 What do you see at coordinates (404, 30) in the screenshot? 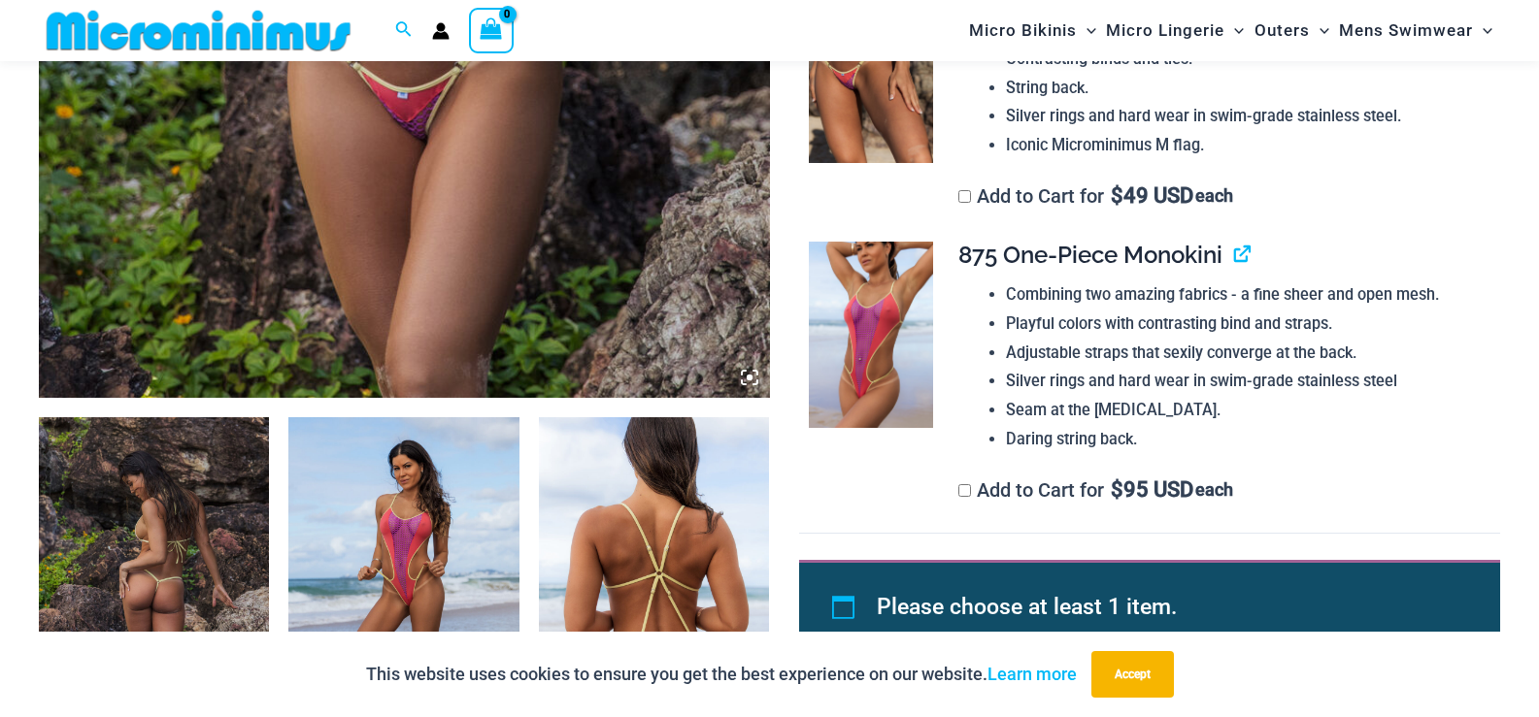
I see `a: Search icon link` at bounding box center [404, 30].